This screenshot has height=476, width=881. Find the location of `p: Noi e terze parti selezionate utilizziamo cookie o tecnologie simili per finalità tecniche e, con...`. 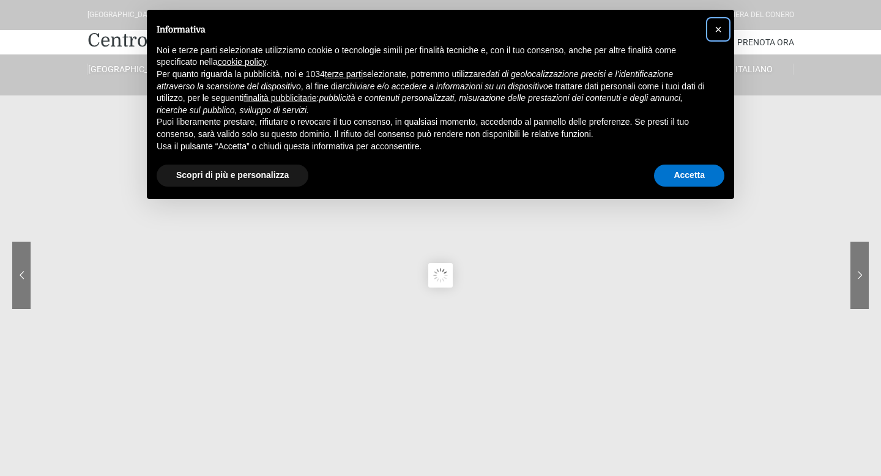

p: Noi e terze parti selezionate utilizziamo cookie o tecnologie simili per finalità tecniche e, con... is located at coordinates (431, 56).